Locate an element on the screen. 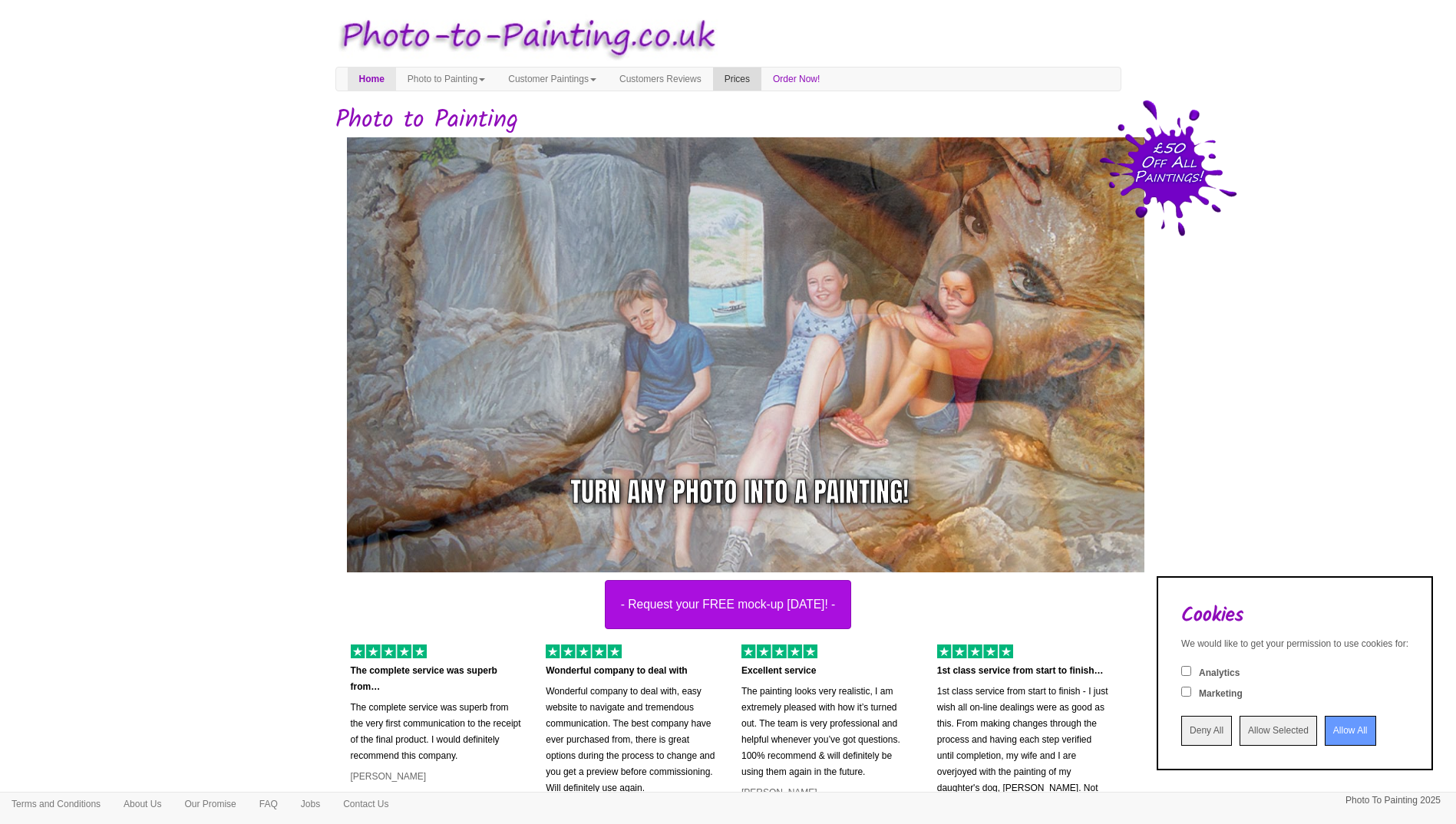 Image resolution: width=1456 pixels, height=824 pixels. a: Order Now! is located at coordinates (796, 79).